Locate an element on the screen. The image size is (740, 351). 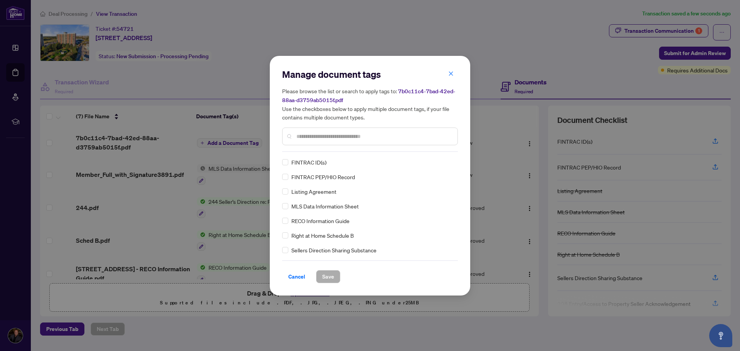
span: Right at Home Schedule B is located at coordinates (323, 235).